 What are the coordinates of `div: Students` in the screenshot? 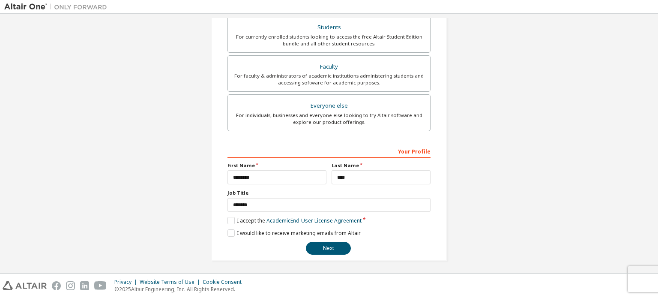 It's located at (329, 27).